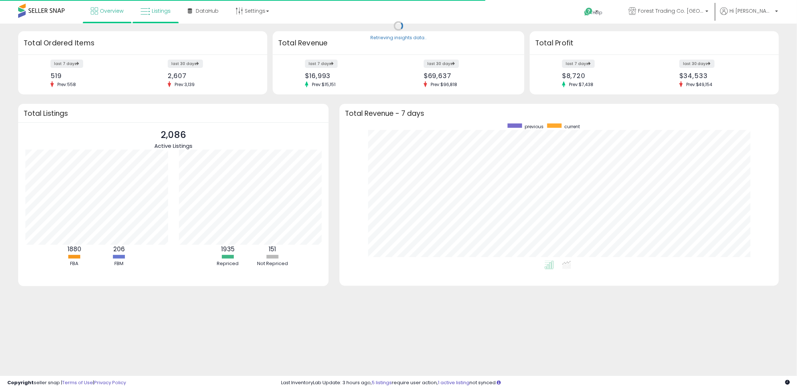 The width and height of the screenshot is (797, 390). Describe the element at coordinates (654, 43) in the screenshot. I see `h3: Total Profit` at that location.